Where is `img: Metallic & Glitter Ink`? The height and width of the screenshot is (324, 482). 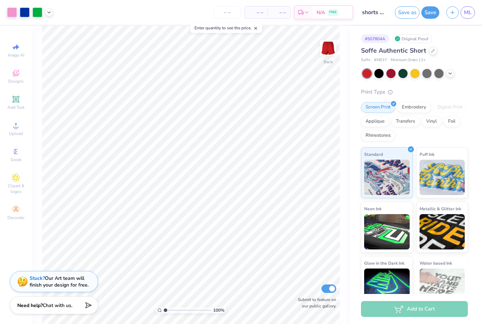
img: Metallic & Glitter Ink is located at coordinates (442, 232).